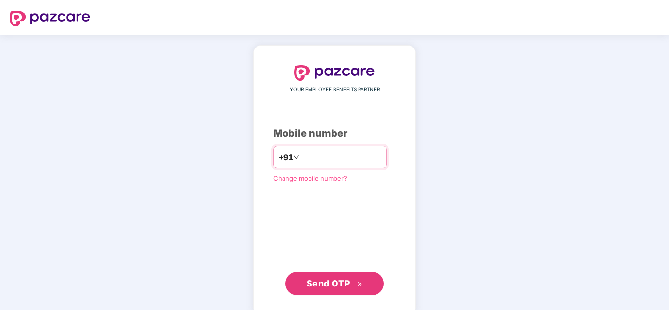 This screenshot has height=310, width=669. Describe the element at coordinates (310, 178) in the screenshot. I see `a: Change mobile number?` at that location.